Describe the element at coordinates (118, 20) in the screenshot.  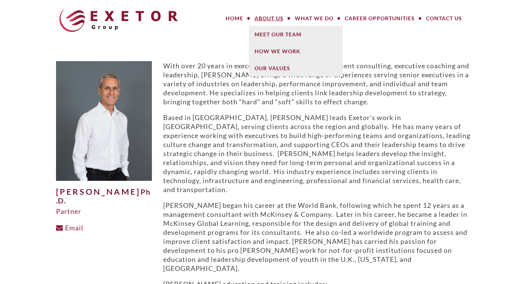
I see `img: The Exetor Group` at that location.